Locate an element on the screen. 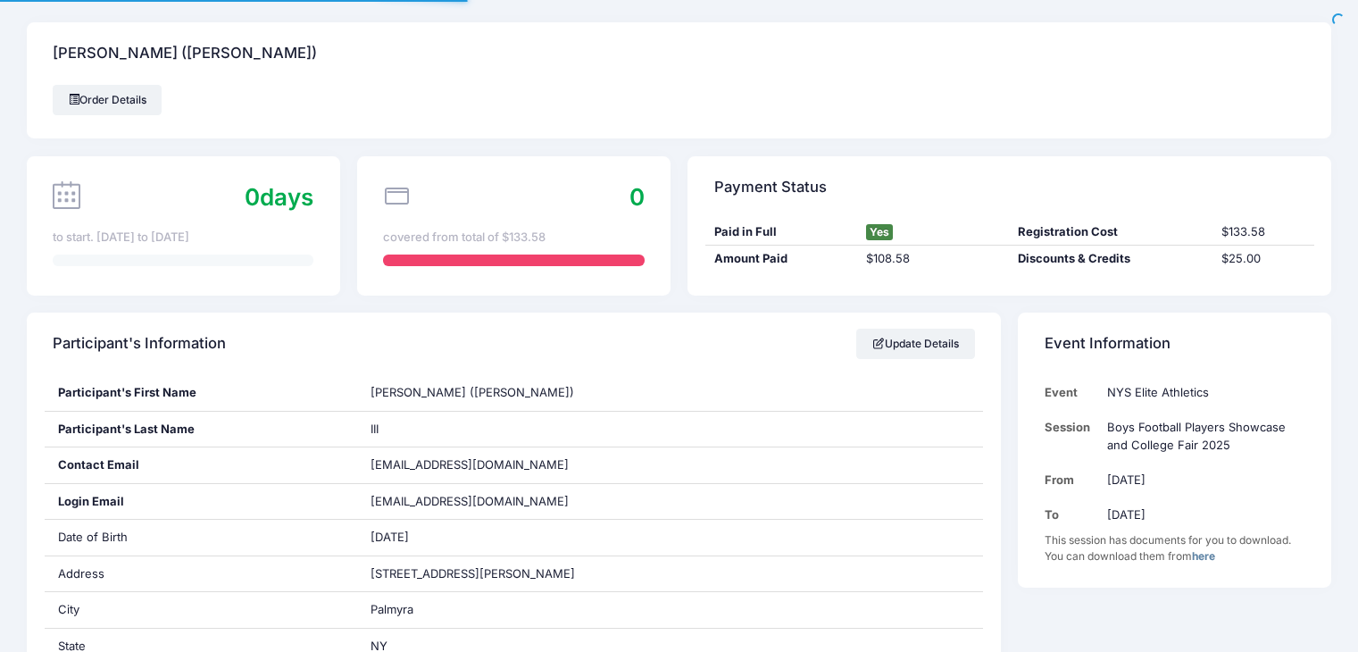 Image resolution: width=1358 pixels, height=652 pixels. div: Registration Cost is located at coordinates (1111, 232).